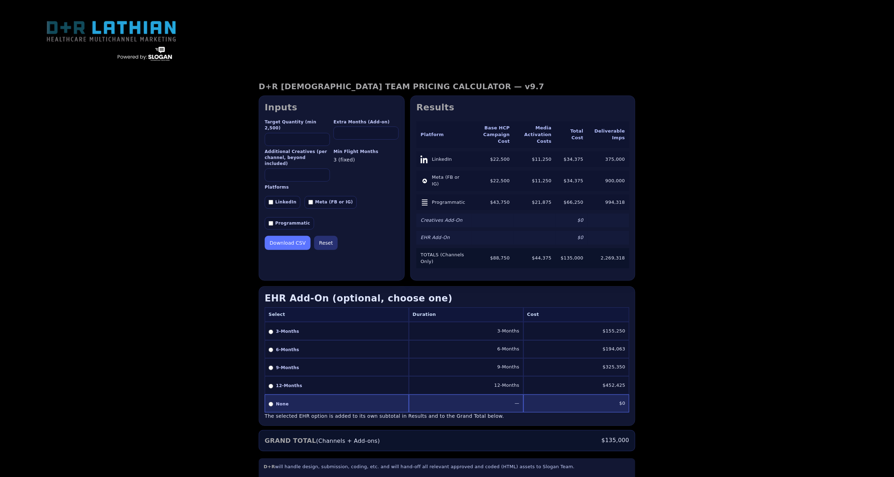  I want to click on td: 12-Months, so click(466, 385).